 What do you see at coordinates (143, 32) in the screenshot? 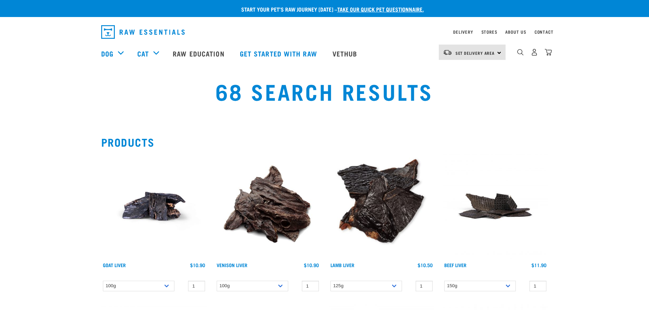
I see `img: Raw Essentials Logo` at bounding box center [143, 32].